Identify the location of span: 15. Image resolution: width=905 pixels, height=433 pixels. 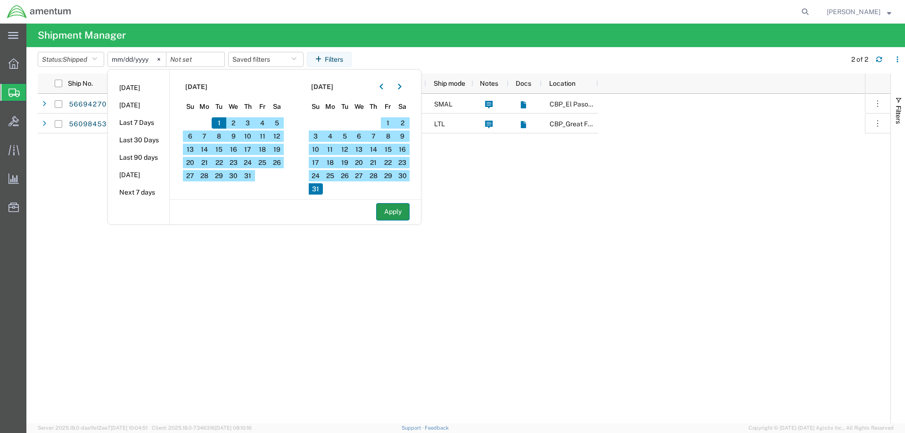
(388, 149).